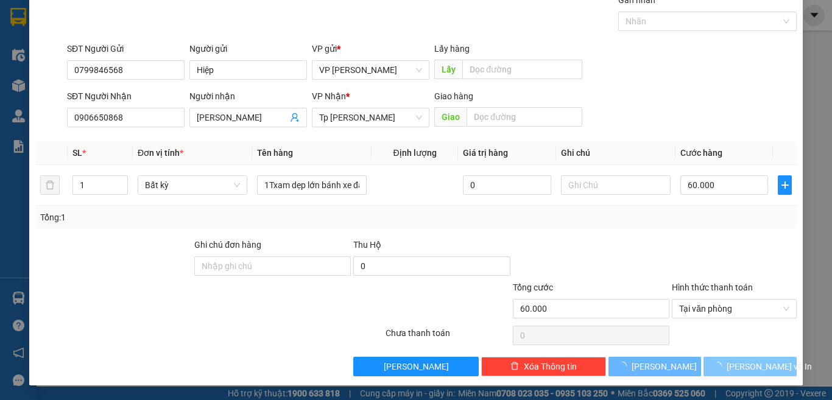 The width and height of the screenshot is (832, 400). What do you see at coordinates (370, 117) in the screenshot?
I see `span: Tp Hồ Chí Minh` at bounding box center [370, 117].